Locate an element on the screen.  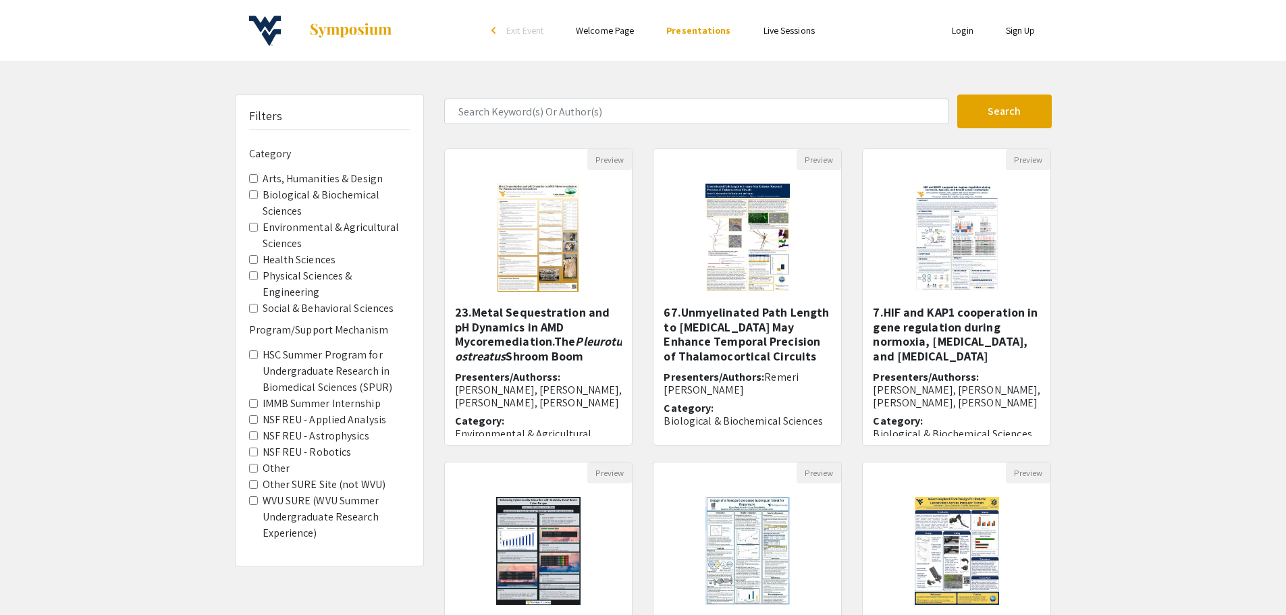
img: <p>7.HIF and KAP1 cooperation in gene regulation during normoxia, hypoxia, and breast cancer meta... is located at coordinates (956, 238).